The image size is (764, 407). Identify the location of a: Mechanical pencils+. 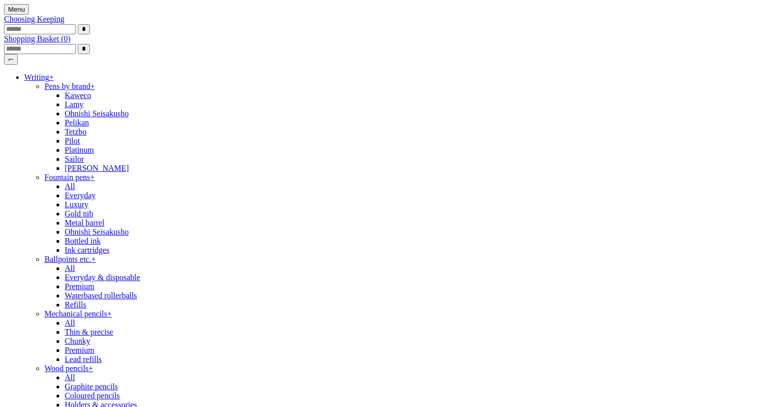
(78, 313).